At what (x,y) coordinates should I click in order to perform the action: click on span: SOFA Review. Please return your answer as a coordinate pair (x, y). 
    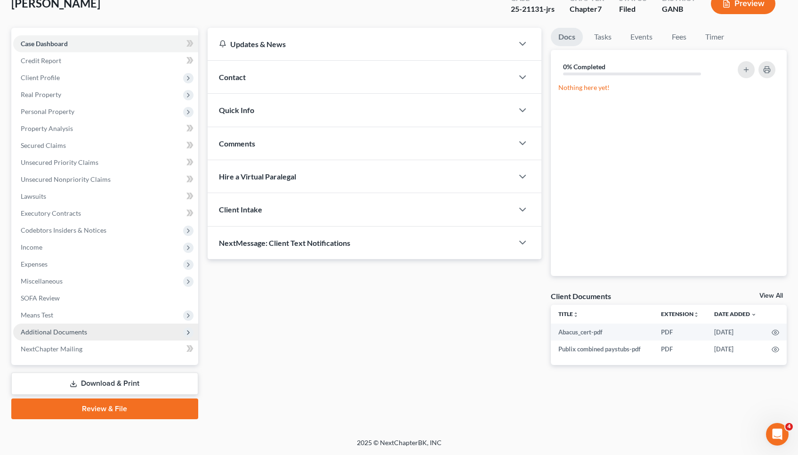
    Looking at the image, I should click on (40, 297).